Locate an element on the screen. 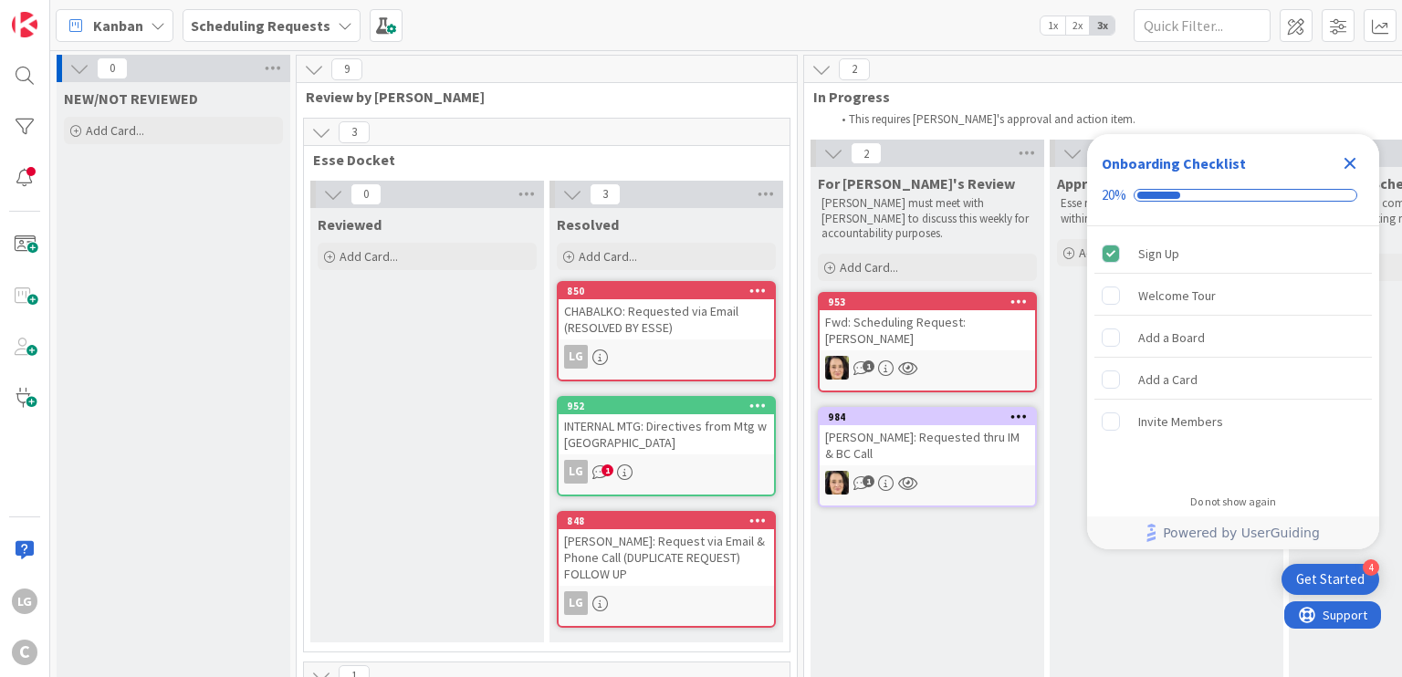  div: Close Checklist is located at coordinates (1350, 163).